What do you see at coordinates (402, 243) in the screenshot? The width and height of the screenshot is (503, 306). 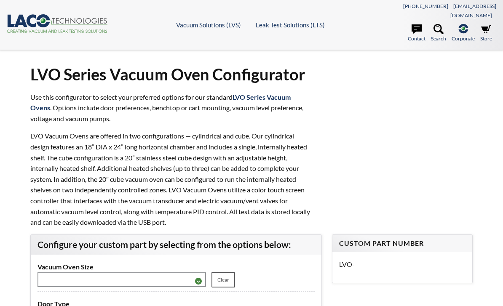 I see `h4: Custom Part Number` at bounding box center [402, 243].